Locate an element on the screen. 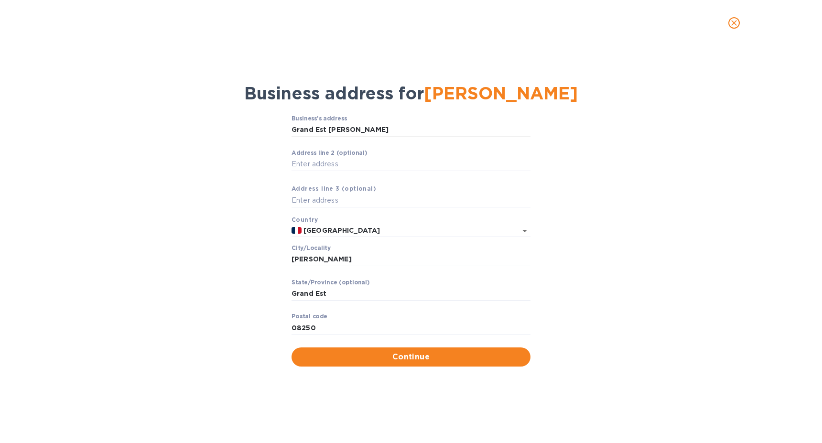  input: Enter сountry is located at coordinates (402, 230).